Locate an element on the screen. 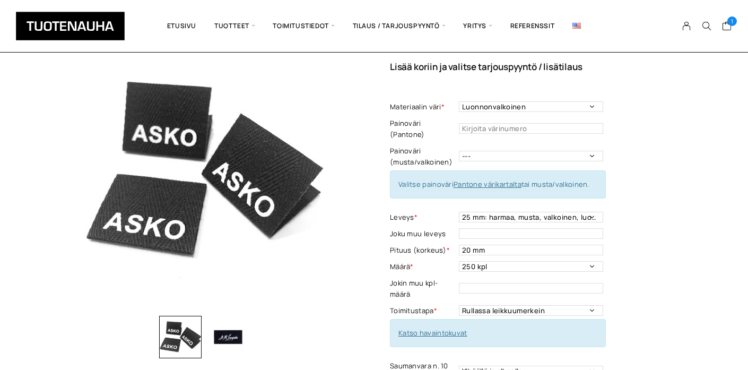 The width and height of the screenshot is (748, 370). button: Search is located at coordinates (706, 26).